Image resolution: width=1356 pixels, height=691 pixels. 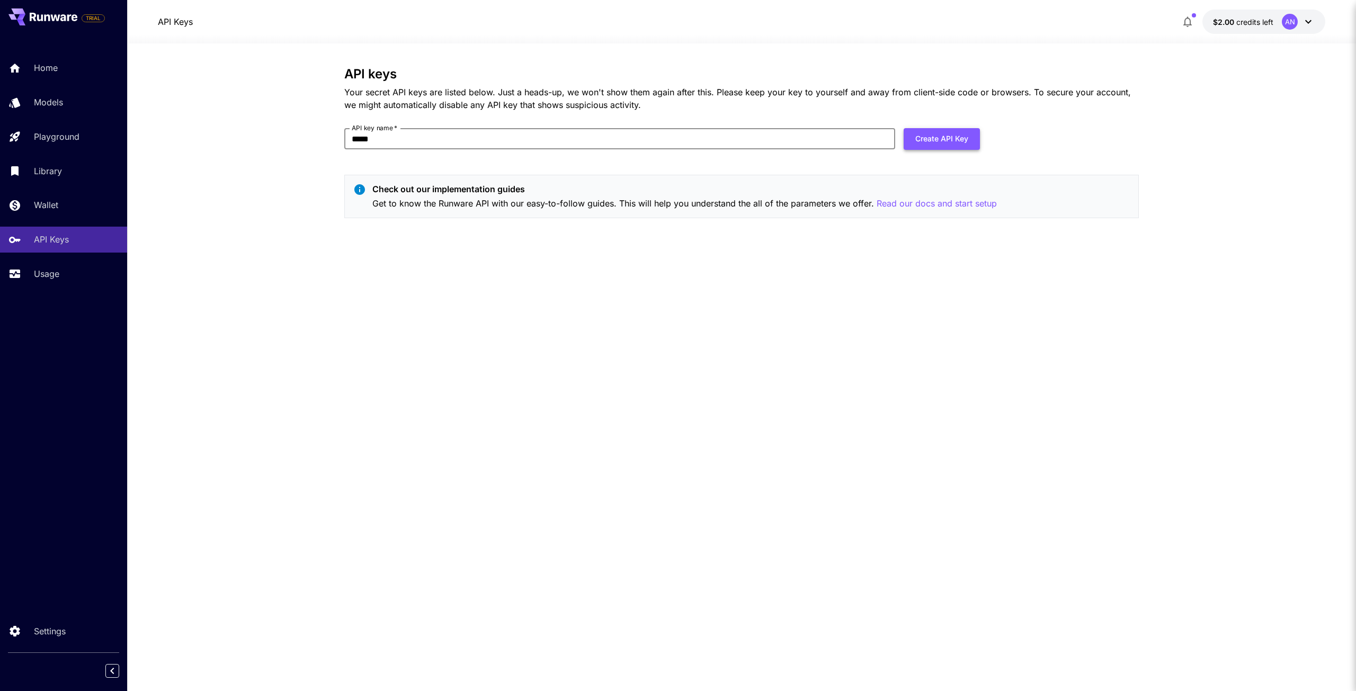 What do you see at coordinates (46, 205) in the screenshot?
I see `p: Wallet` at bounding box center [46, 205].